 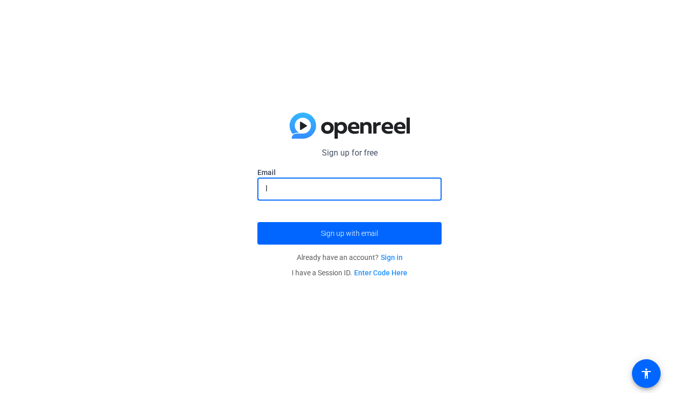 I want to click on mat-icon: accessibility, so click(x=647, y=374).